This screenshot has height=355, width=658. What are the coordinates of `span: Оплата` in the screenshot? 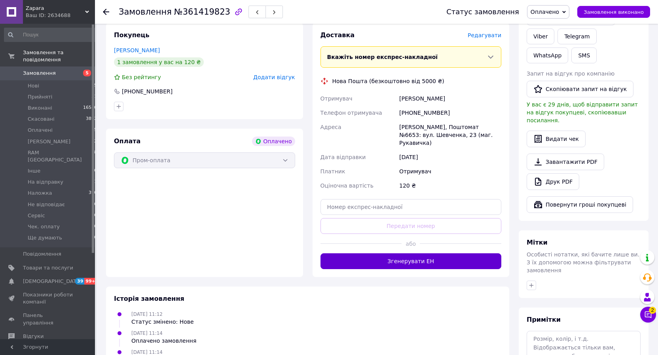 It's located at (127, 141).